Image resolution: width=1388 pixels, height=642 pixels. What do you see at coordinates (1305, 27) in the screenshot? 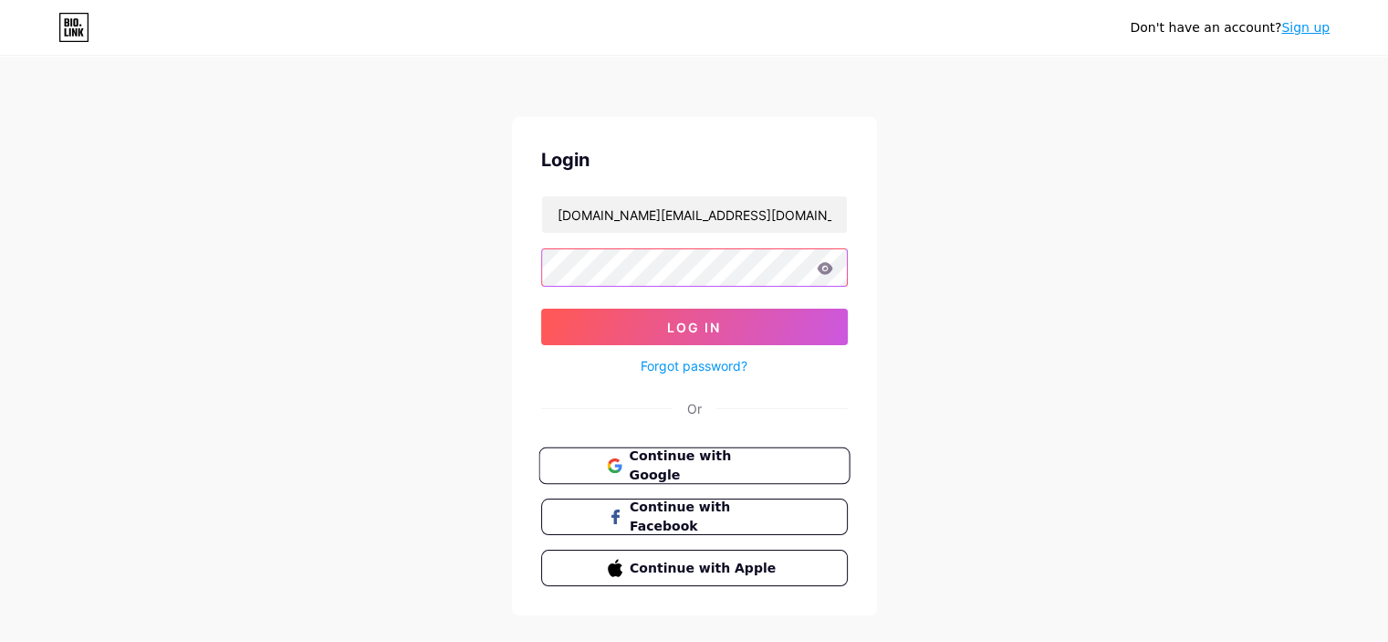
I see `a: Sign up` at bounding box center [1305, 27].